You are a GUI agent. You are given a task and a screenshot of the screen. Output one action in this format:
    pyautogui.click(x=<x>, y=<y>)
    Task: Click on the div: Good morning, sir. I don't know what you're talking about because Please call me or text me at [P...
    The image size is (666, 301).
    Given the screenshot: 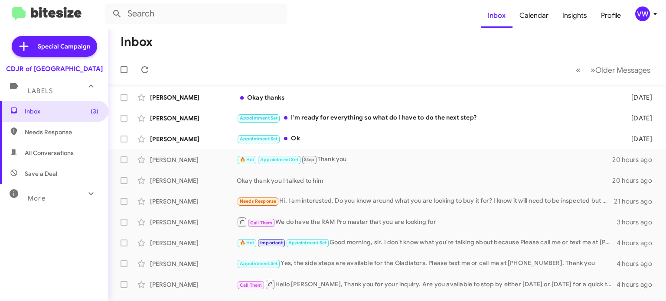 What is the action you would take?
    pyautogui.click(x=427, y=243)
    